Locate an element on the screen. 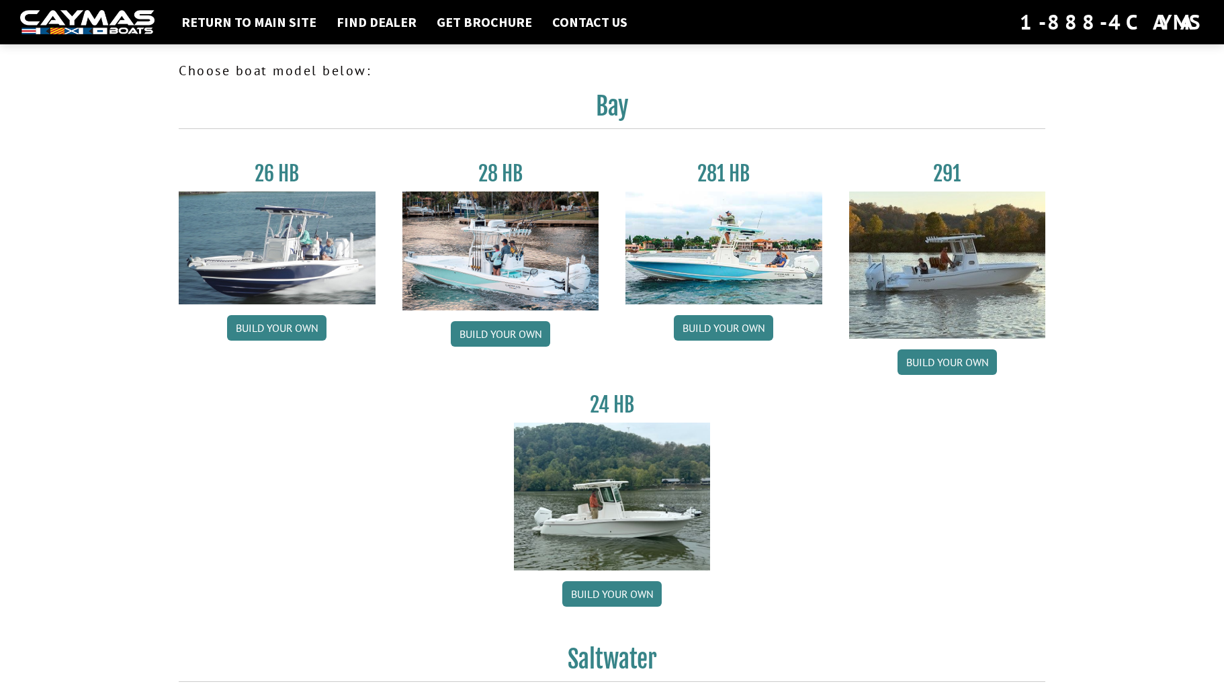 The height and width of the screenshot is (686, 1224). img: 26_new_photo_resized.jpg is located at coordinates (277, 248).